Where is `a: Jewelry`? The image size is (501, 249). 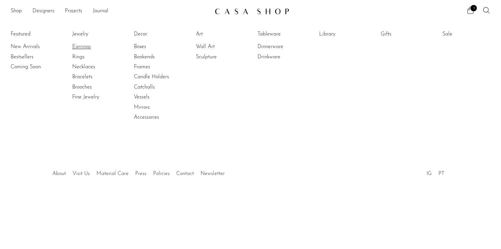
a: Jewelry is located at coordinates (97, 34).